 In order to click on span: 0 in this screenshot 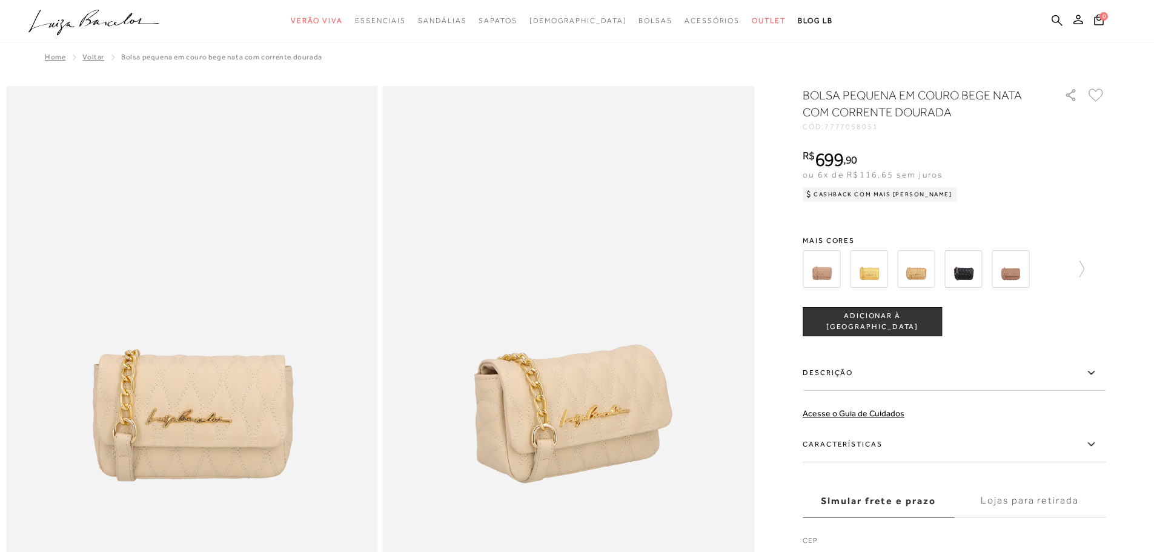, I will do `click(1104, 16)`.